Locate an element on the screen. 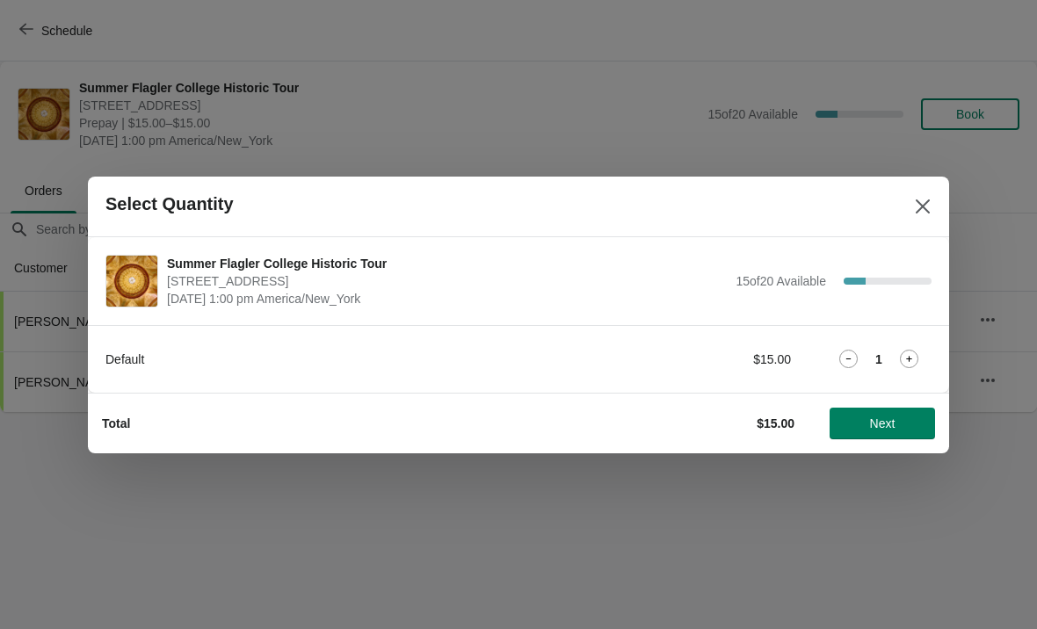 This screenshot has height=629, width=1037. strong: Total is located at coordinates (116, 423).